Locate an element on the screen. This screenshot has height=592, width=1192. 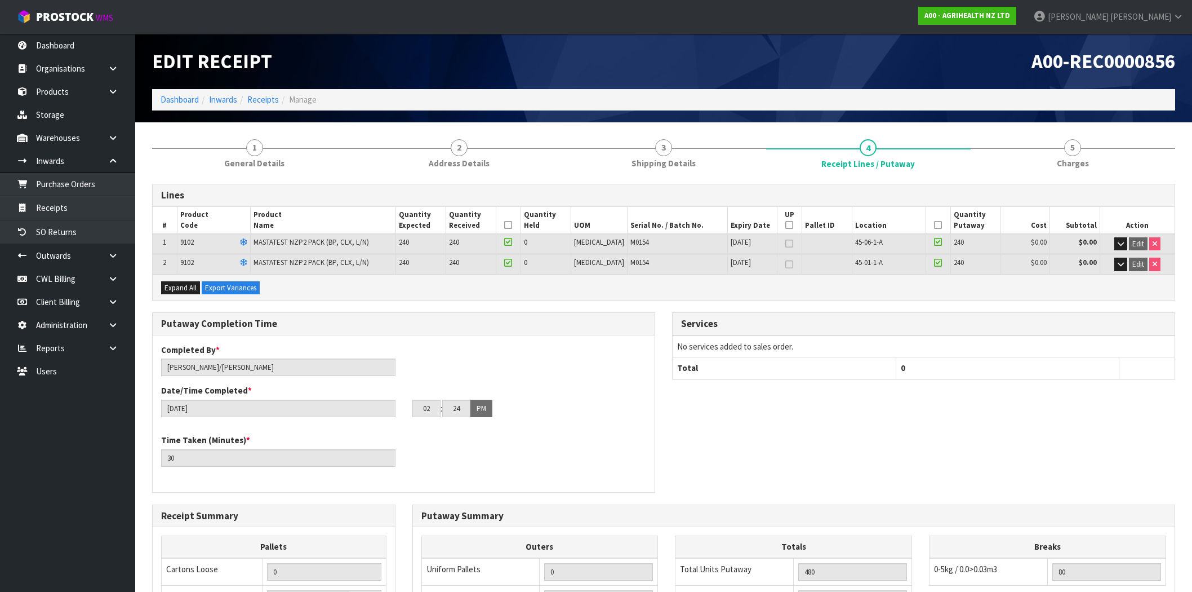
th: Total is located at coordinates (784, 368).